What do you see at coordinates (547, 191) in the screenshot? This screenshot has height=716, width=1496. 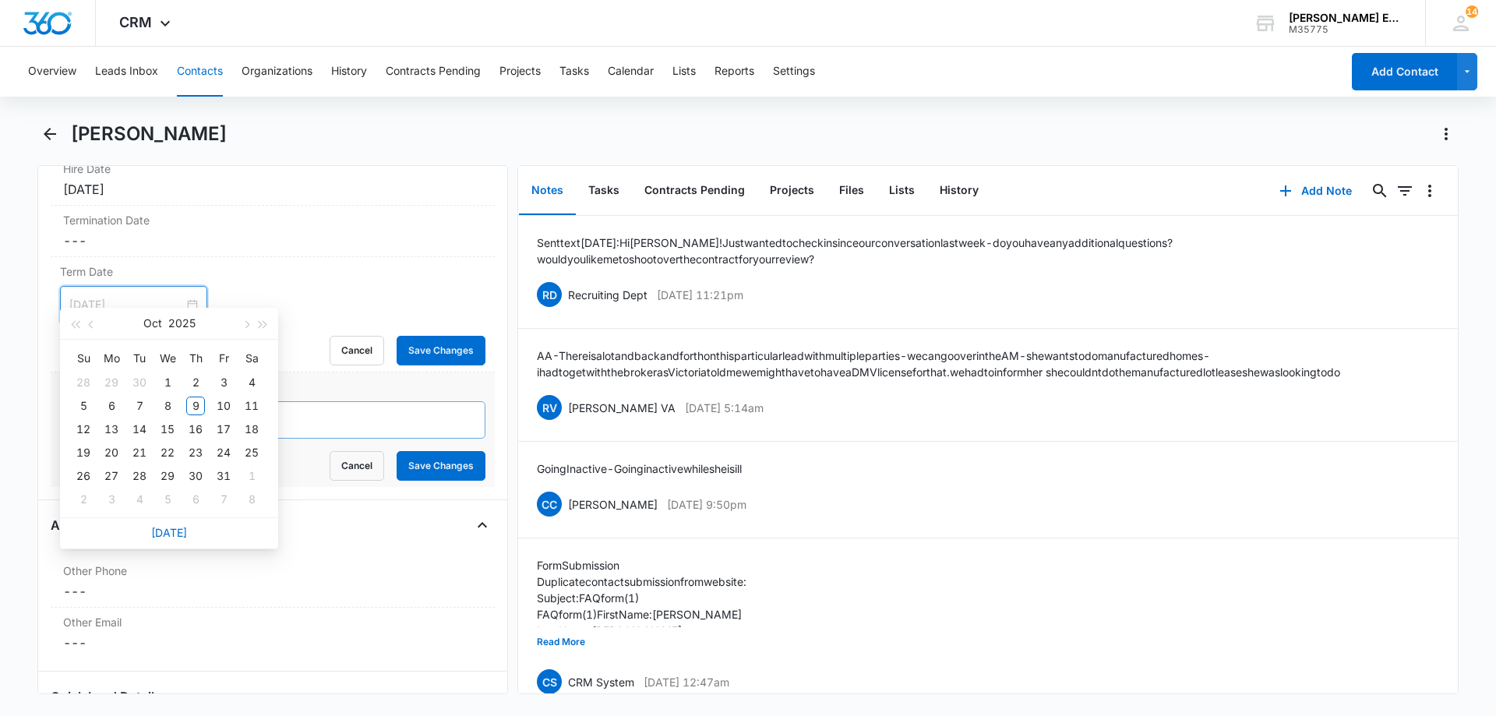 I see `button: Notes` at bounding box center [547, 191].